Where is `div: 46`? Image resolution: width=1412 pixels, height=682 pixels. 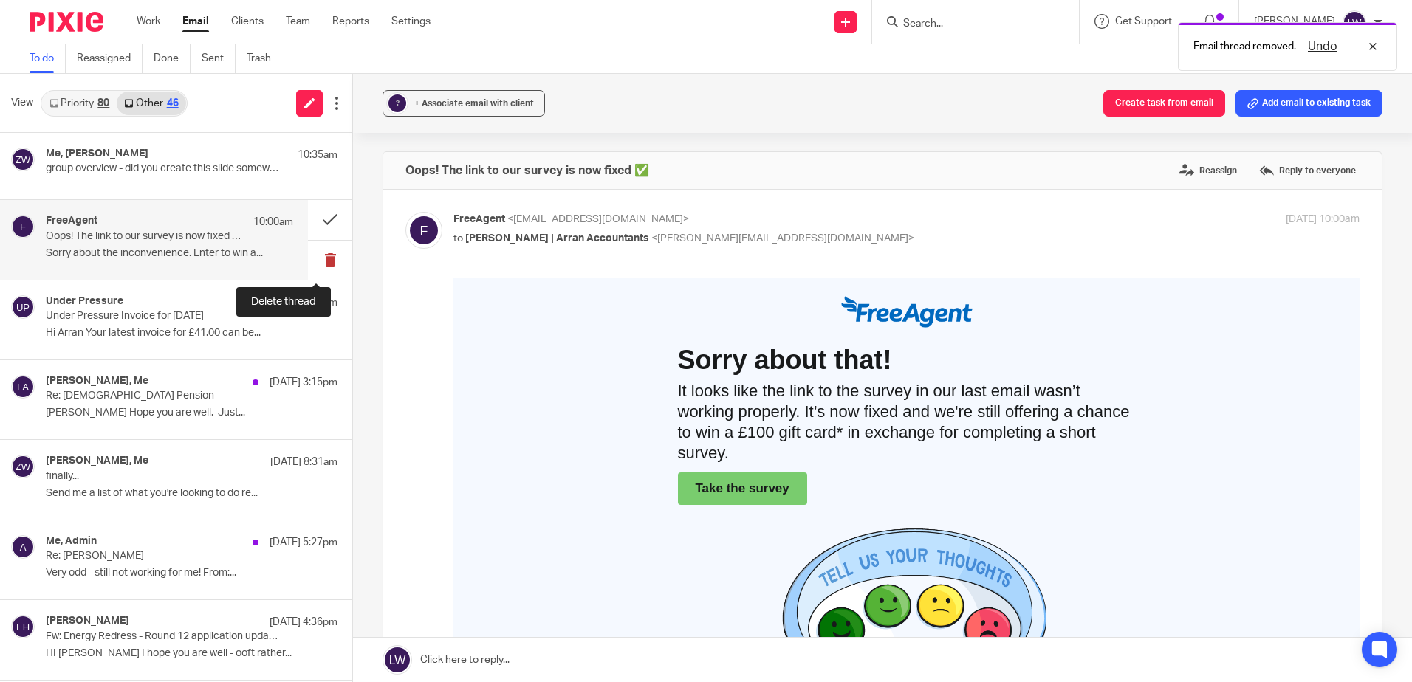
div: 46 is located at coordinates (173, 103).